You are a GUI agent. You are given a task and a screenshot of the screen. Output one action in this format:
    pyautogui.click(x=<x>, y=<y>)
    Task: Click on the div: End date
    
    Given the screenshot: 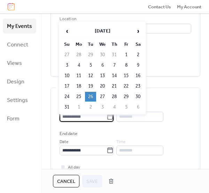 What is the action you would take?
    pyautogui.click(x=68, y=133)
    